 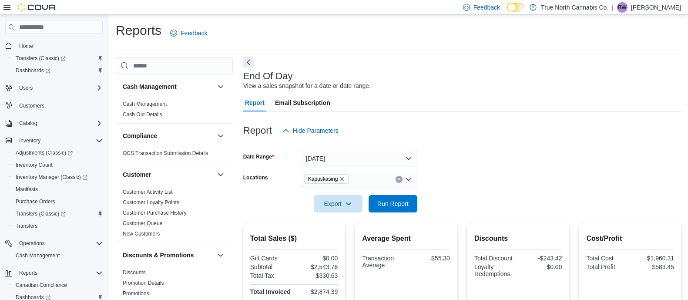 I want to click on div: Compliance, so click(x=174, y=155).